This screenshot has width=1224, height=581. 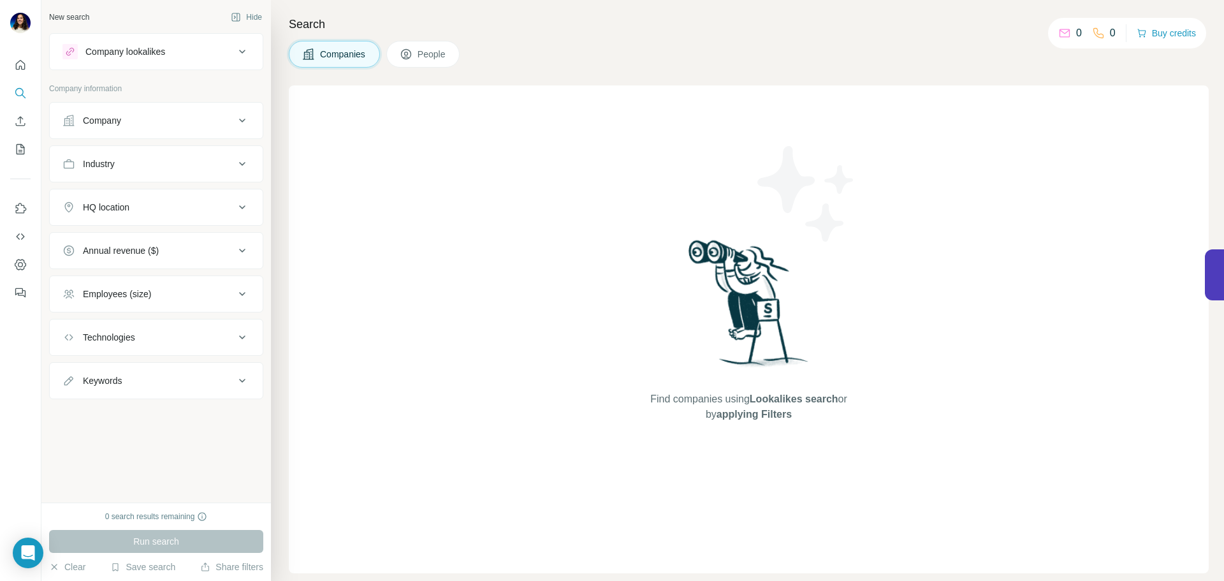 I want to click on div: 0 search results remaining, so click(x=156, y=516).